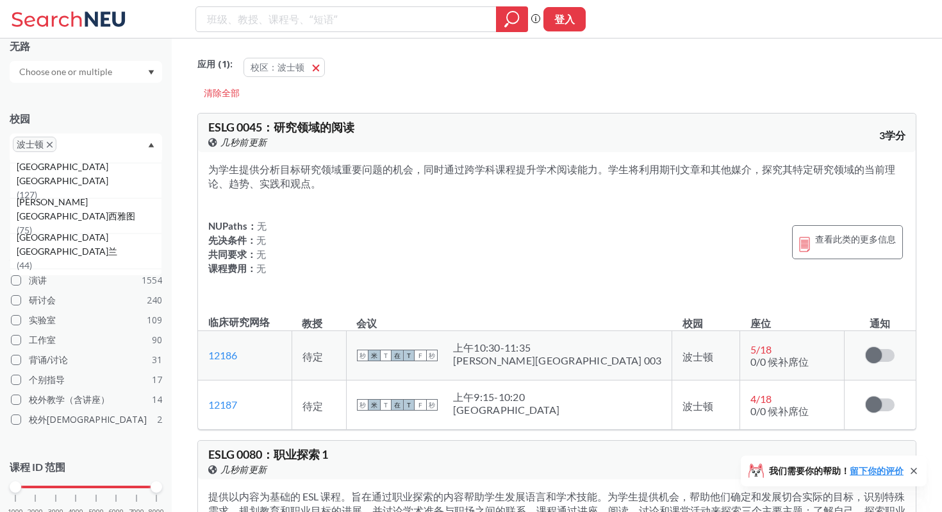 Image resolution: width=942 pixels, height=512 pixels. I want to click on svg: X 取出药丸, so click(49, 144).